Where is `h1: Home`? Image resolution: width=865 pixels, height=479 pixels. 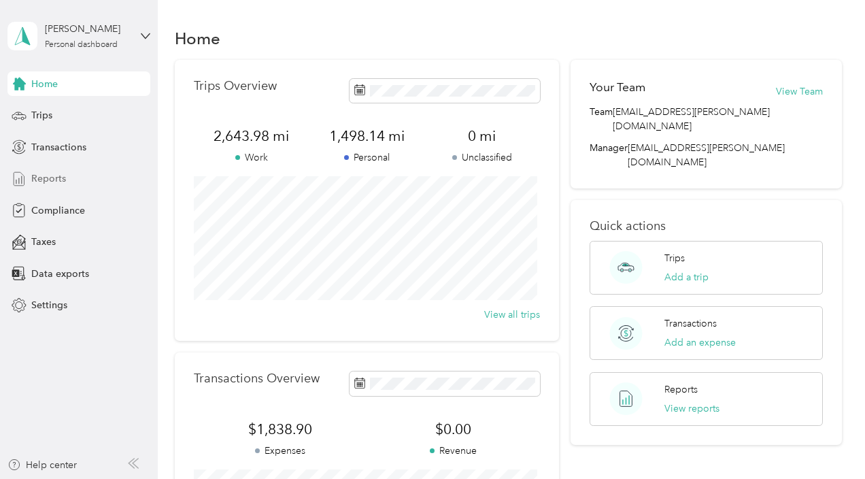
h1: Home is located at coordinates (197, 38).